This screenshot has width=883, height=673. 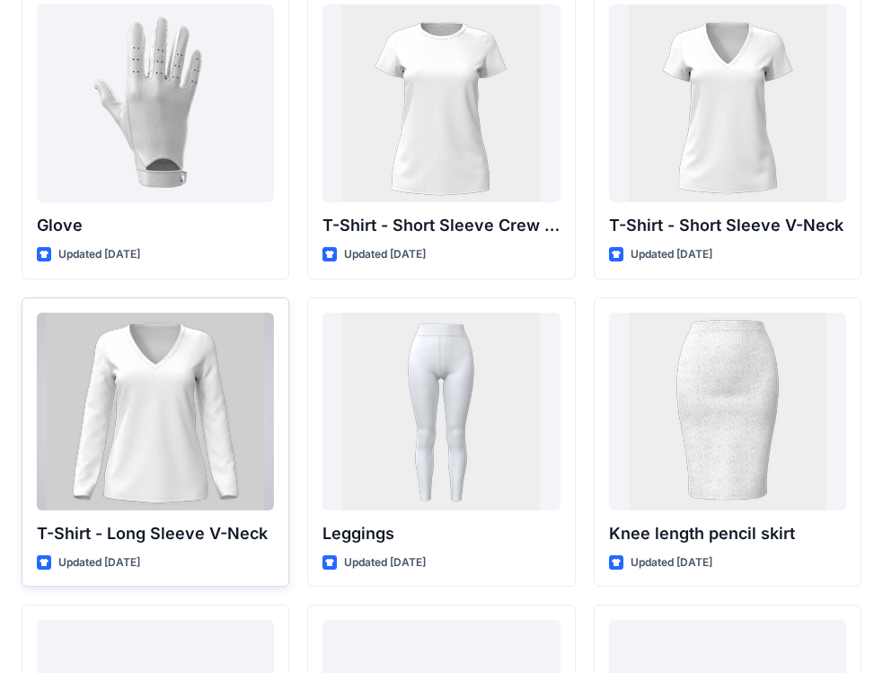 What do you see at coordinates (441, 103) in the screenshot?
I see `a: T-Shirt - Short Sleeve Crew Neck` at bounding box center [441, 103].